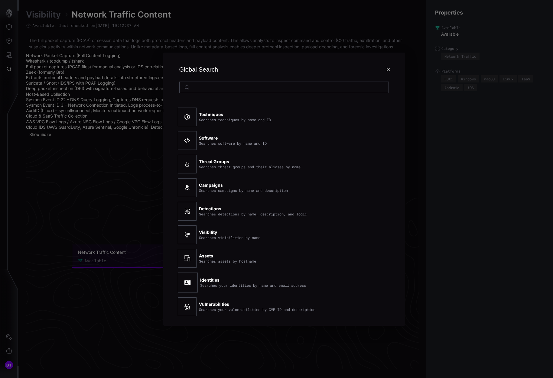 The image size is (553, 378). What do you see at coordinates (211, 114) in the screenshot?
I see `strong: Techniques` at bounding box center [211, 114].